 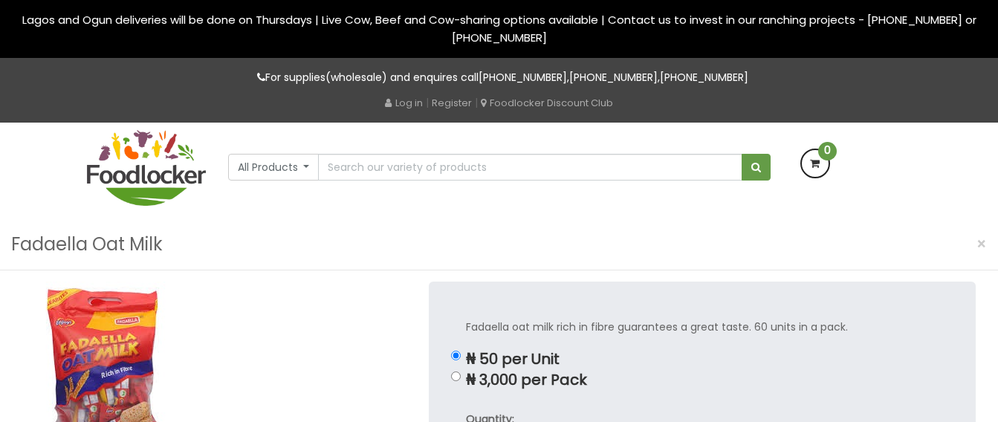 What do you see at coordinates (456, 355) in the screenshot?
I see `input: ₦ 50 per Unit` at bounding box center [456, 355].